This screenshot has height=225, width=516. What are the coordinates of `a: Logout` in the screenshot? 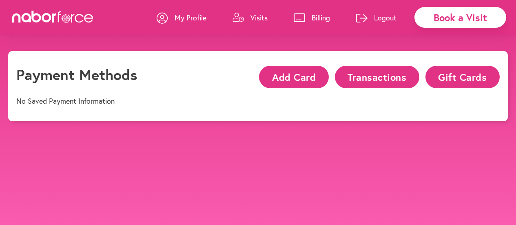 It's located at (376, 18).